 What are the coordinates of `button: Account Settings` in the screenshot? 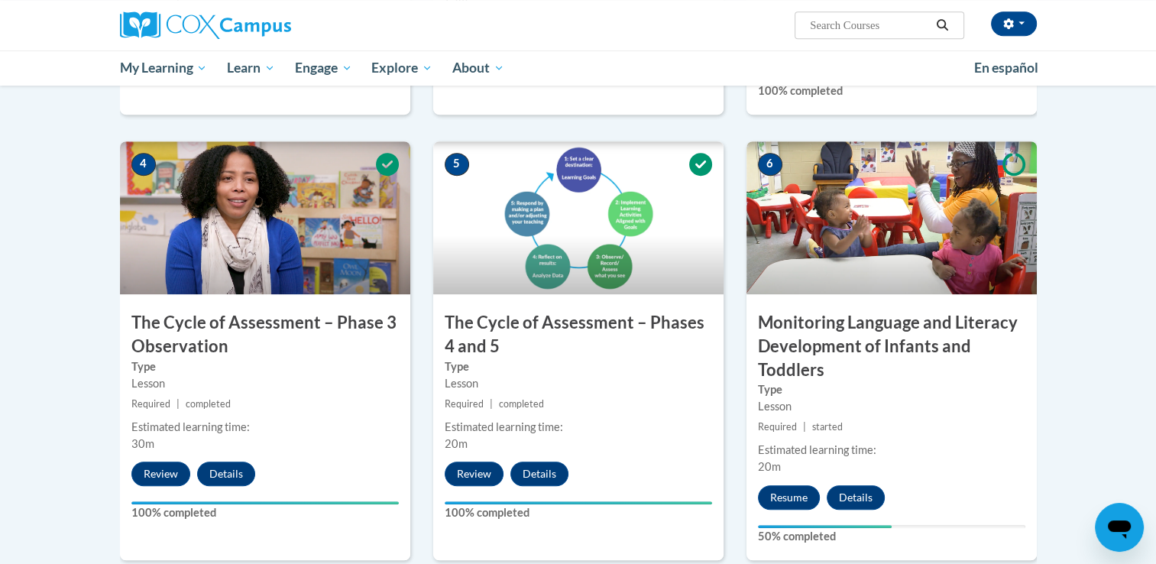 It's located at (1014, 24).